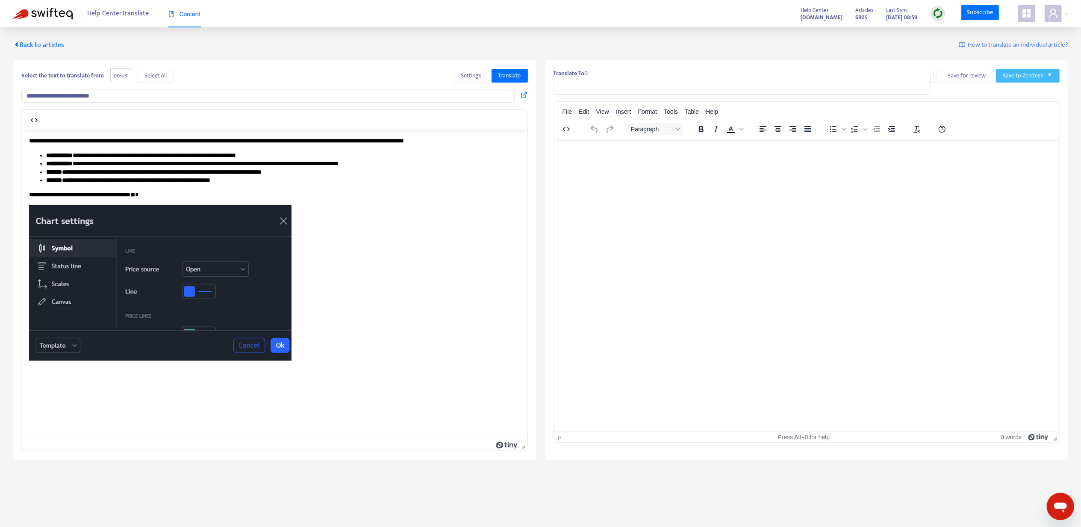 This screenshot has height=527, width=1081. What do you see at coordinates (62, 75) in the screenshot?
I see `b: Select the text to translate from` at bounding box center [62, 75].